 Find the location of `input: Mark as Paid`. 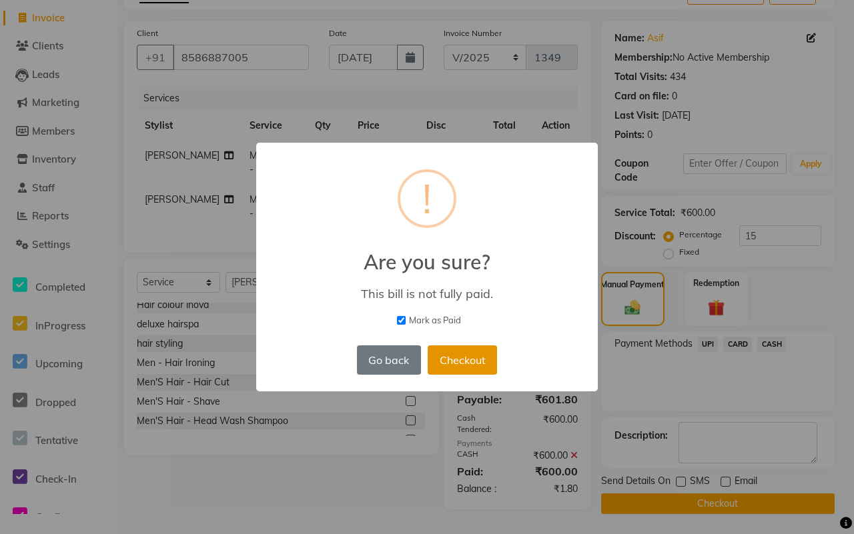

input: Mark as Paid is located at coordinates (401, 320).